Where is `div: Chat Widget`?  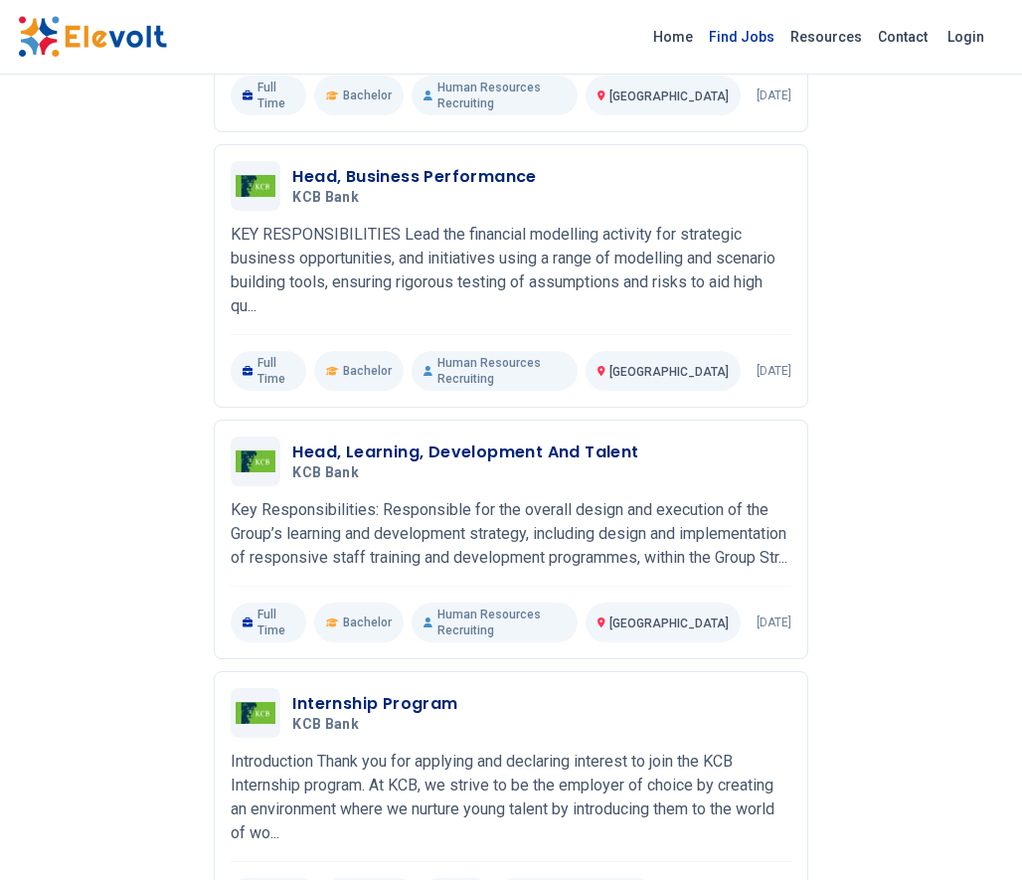
div: Chat Widget is located at coordinates (972, 832).